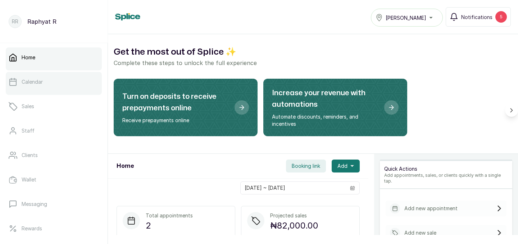 The width and height of the screenshot is (518, 244). I want to click on p: Total appointments, so click(169, 216).